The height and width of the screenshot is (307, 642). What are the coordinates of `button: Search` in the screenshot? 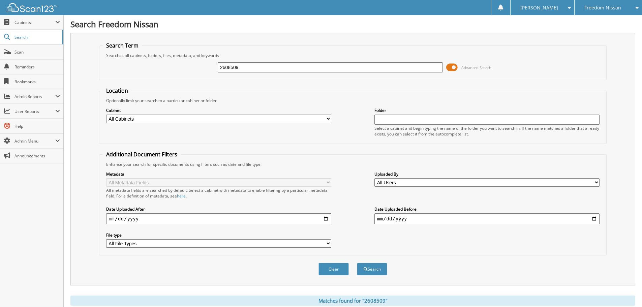 It's located at (372, 269).